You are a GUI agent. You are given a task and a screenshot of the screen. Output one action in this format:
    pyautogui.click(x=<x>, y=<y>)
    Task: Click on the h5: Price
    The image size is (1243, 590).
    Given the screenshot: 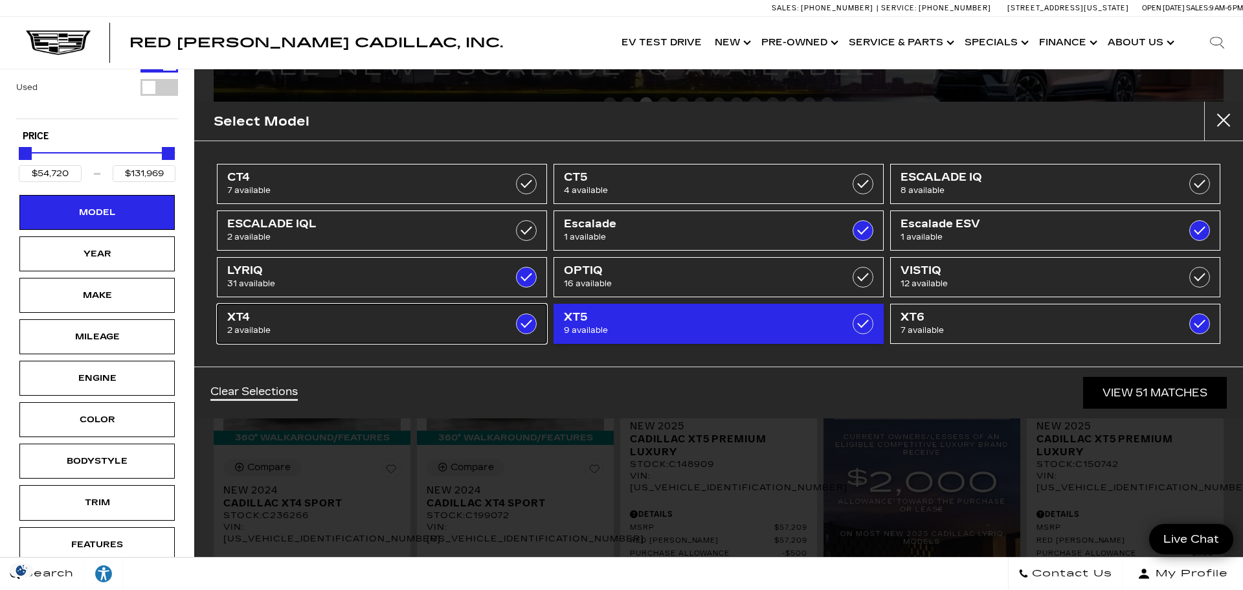 What is the action you would take?
    pyautogui.click(x=97, y=137)
    